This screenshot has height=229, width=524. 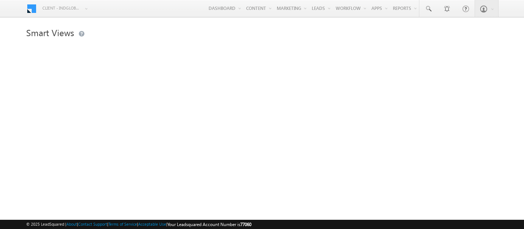 I want to click on span: Client - indglobal1 (77060), so click(x=62, y=8).